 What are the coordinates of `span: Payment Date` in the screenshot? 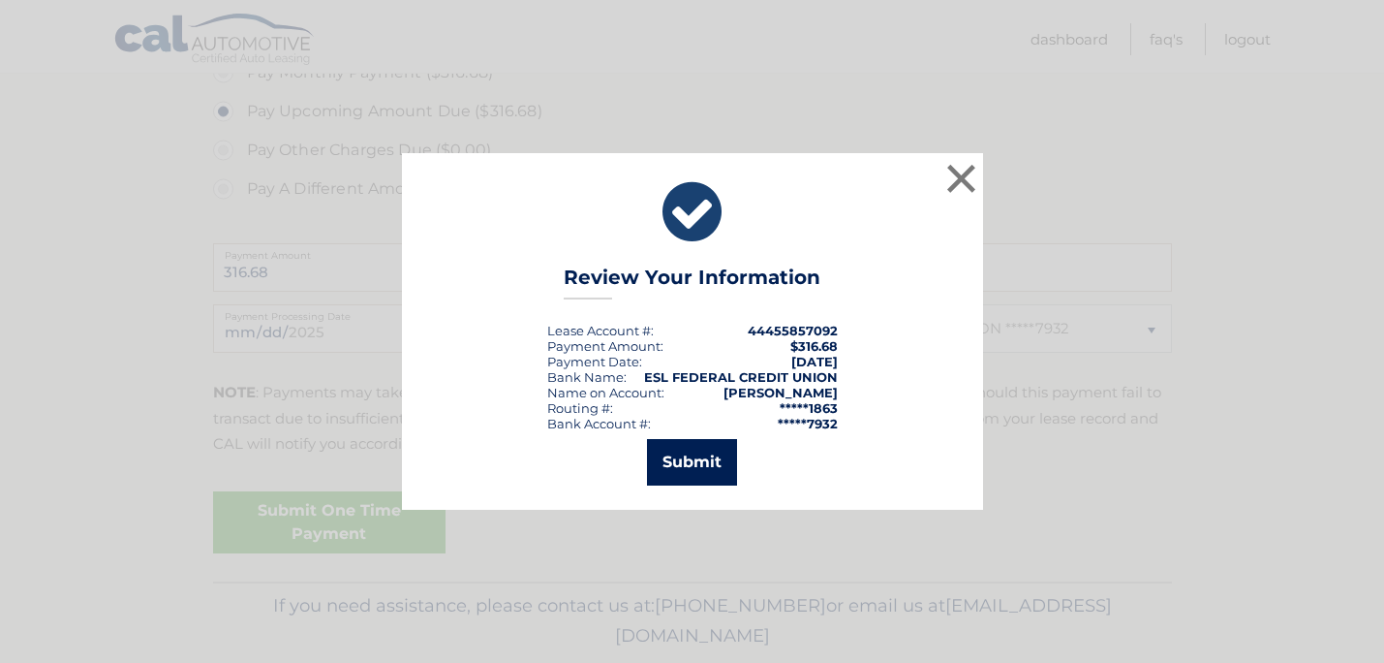 It's located at (593, 361).